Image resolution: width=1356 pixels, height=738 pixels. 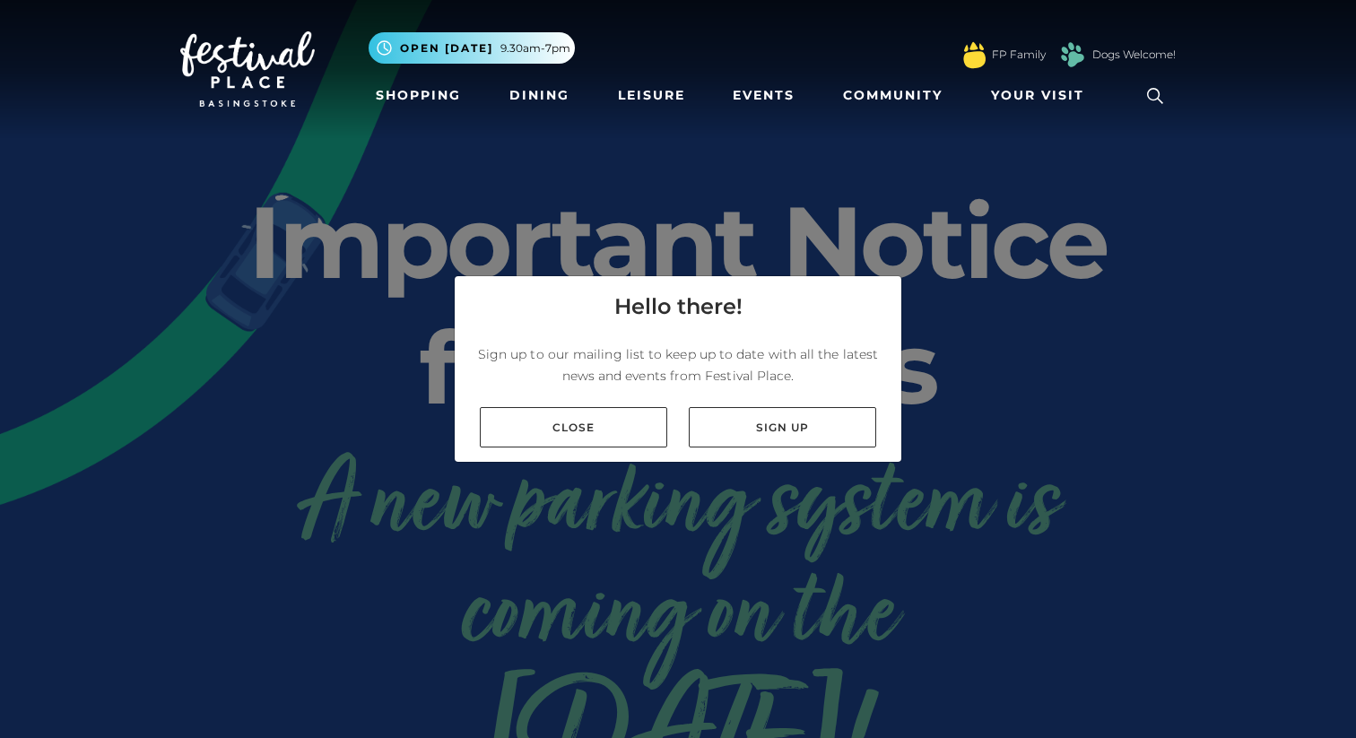 I want to click on a: Shopping, so click(x=418, y=95).